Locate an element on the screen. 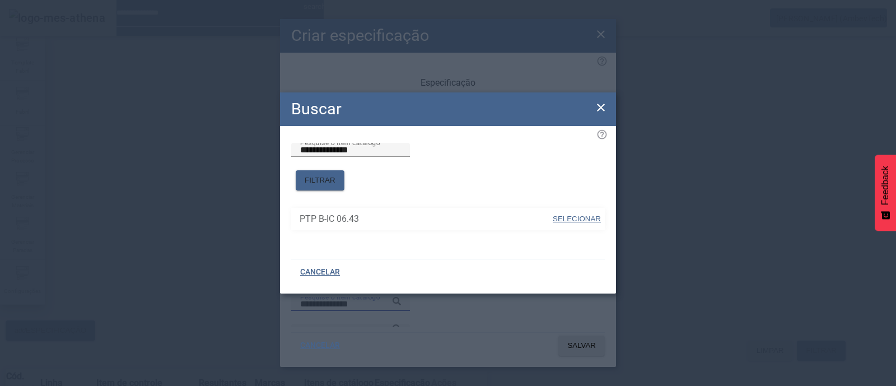 The image size is (896, 386). span: PTP B-IC 06.43 is located at coordinates (426, 219).